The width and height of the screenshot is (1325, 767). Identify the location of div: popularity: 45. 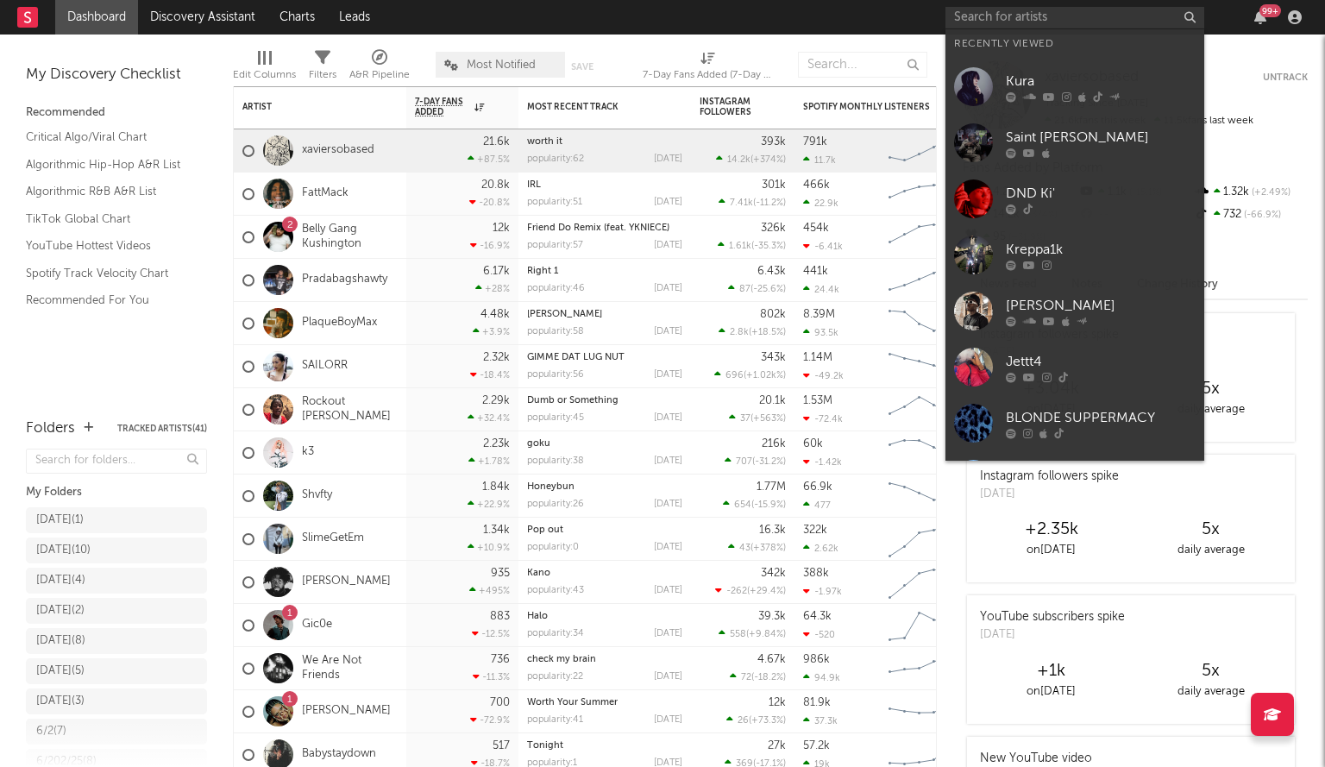
(556, 418).